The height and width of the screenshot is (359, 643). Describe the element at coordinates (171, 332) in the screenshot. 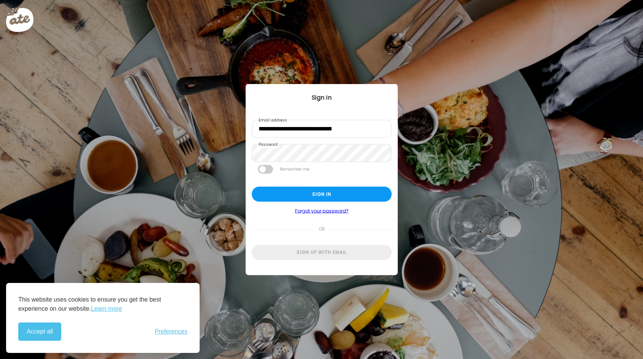

I see `span: Preferences` at that location.